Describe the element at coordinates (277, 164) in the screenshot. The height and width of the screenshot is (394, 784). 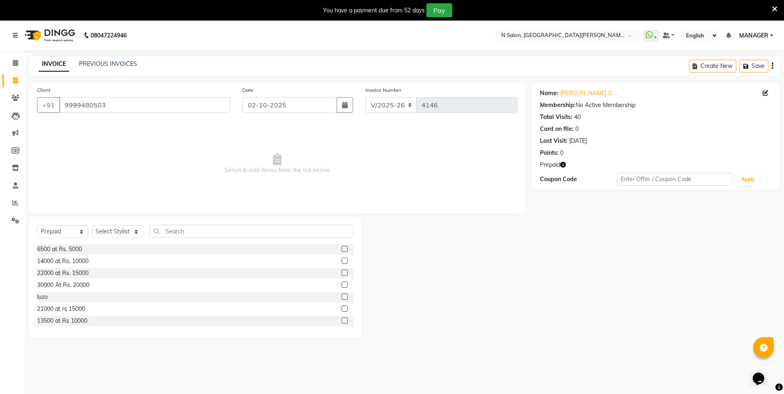
I see `span: Select & add items from the list below` at that location.